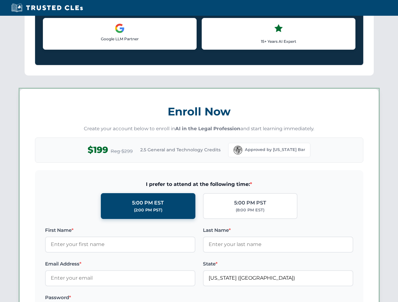 This screenshot has height=302, width=398. Describe the element at coordinates (120, 264) in the screenshot. I see `label: Email Address` at that location.